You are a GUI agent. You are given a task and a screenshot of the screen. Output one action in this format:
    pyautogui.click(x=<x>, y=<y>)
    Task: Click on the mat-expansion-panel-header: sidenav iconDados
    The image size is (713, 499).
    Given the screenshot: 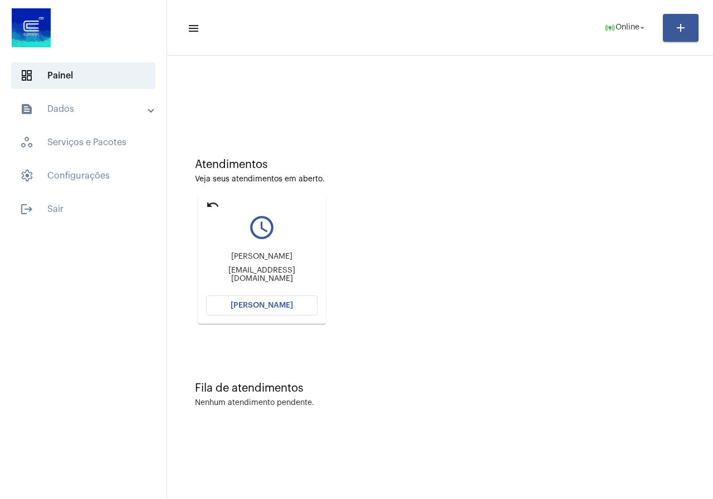 What is the action you would take?
    pyautogui.click(x=86, y=109)
    